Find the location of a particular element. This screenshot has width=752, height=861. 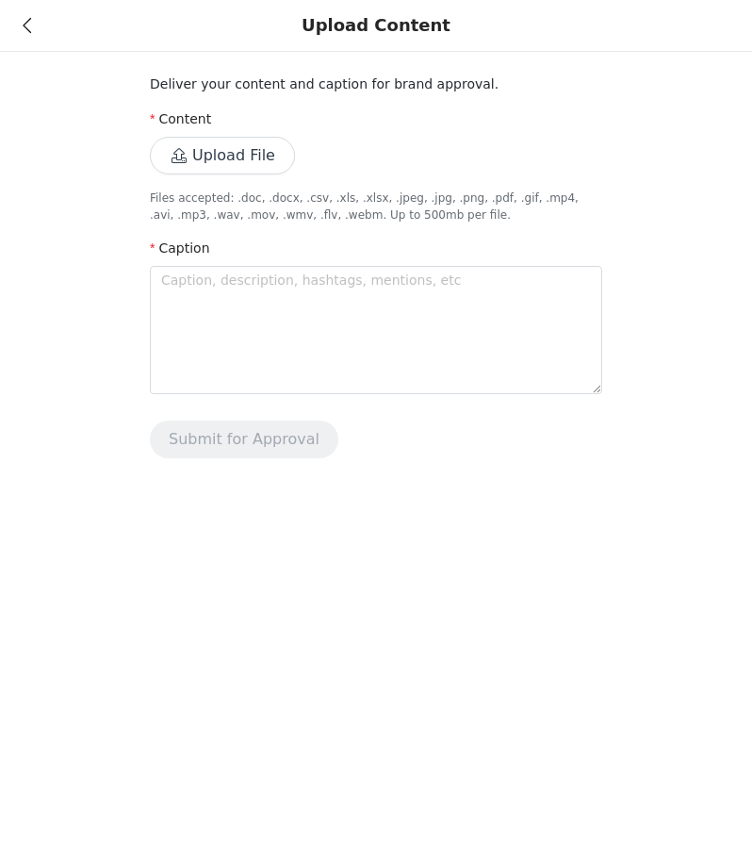

button: Submit for Approval is located at coordinates (244, 439).